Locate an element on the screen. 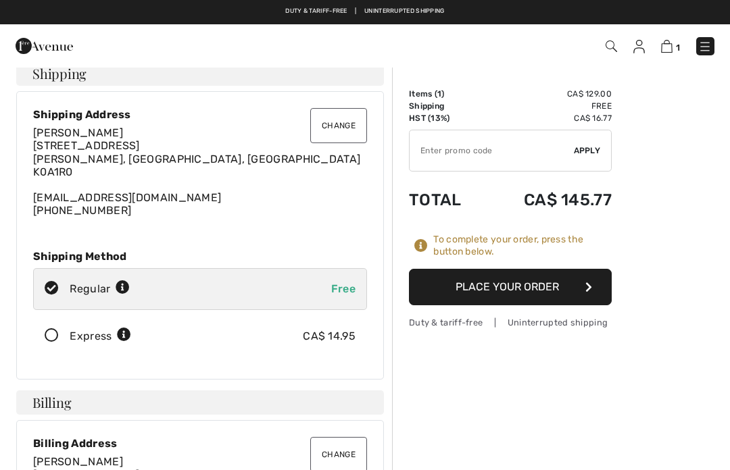  button: Place Your Order is located at coordinates (510, 287).